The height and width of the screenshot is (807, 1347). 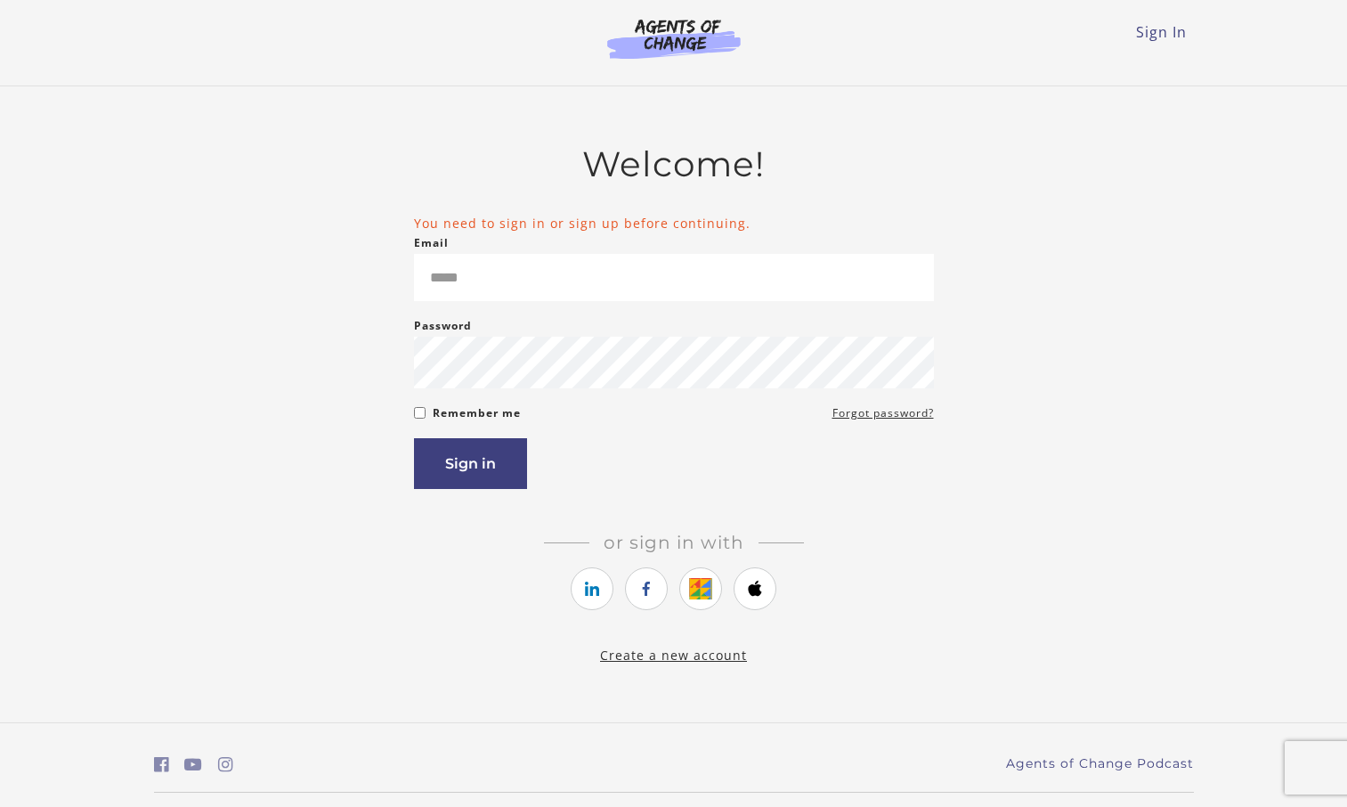 What do you see at coordinates (470, 463) in the screenshot?
I see `button: Sign in` at bounding box center [470, 463].